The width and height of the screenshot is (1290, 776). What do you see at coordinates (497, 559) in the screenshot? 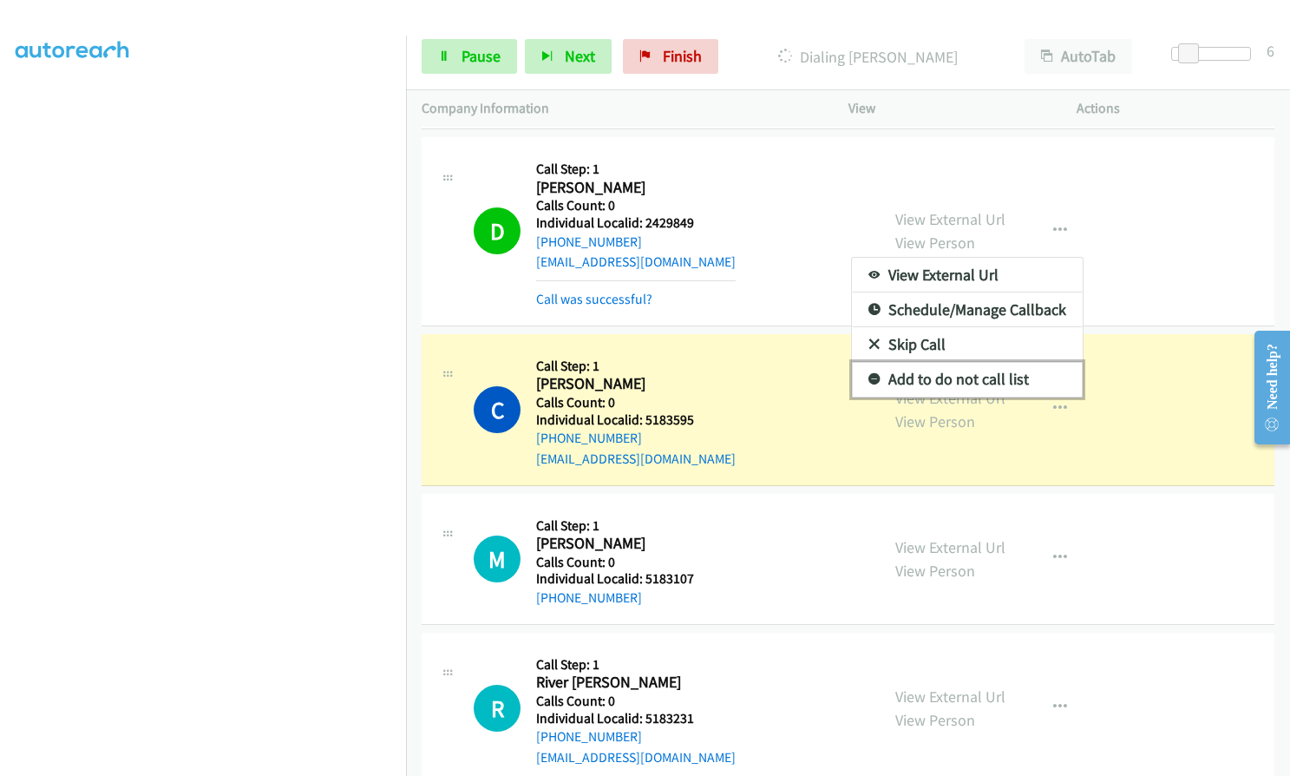
I see `h1: M` at bounding box center [497, 559].